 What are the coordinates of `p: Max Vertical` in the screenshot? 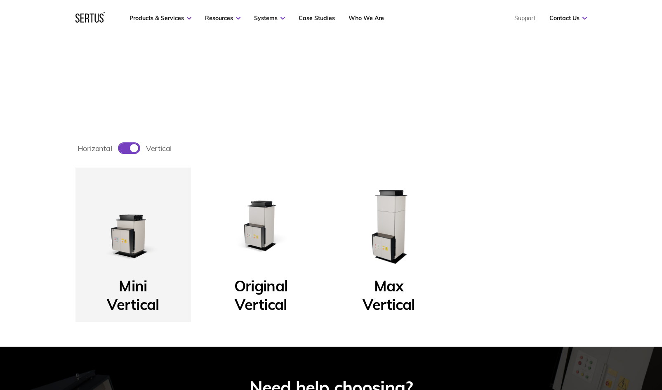 It's located at (388, 290).